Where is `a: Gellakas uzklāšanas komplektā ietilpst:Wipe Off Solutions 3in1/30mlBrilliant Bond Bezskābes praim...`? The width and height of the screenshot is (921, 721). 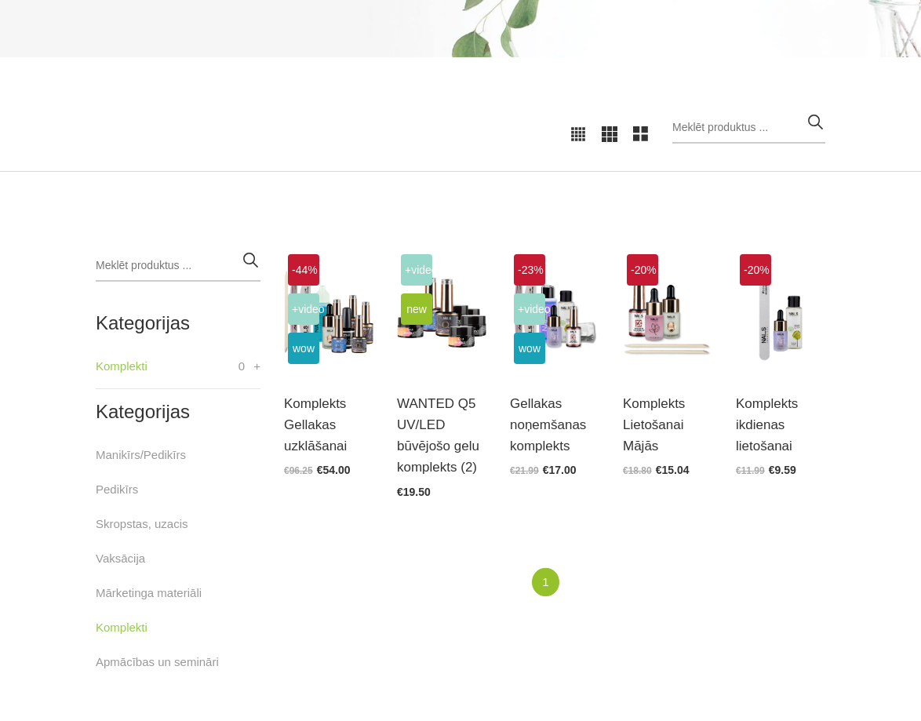 a: Gellakas uzklāšanas komplektā ietilpst:Wipe Off Solutions 3in1/30mlBrilliant Bond Bezskābes praim... is located at coordinates (329, 311).